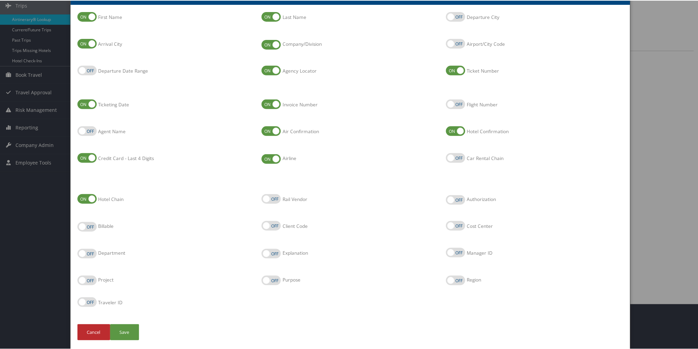 This screenshot has width=698, height=349. I want to click on label: Region, so click(456, 280).